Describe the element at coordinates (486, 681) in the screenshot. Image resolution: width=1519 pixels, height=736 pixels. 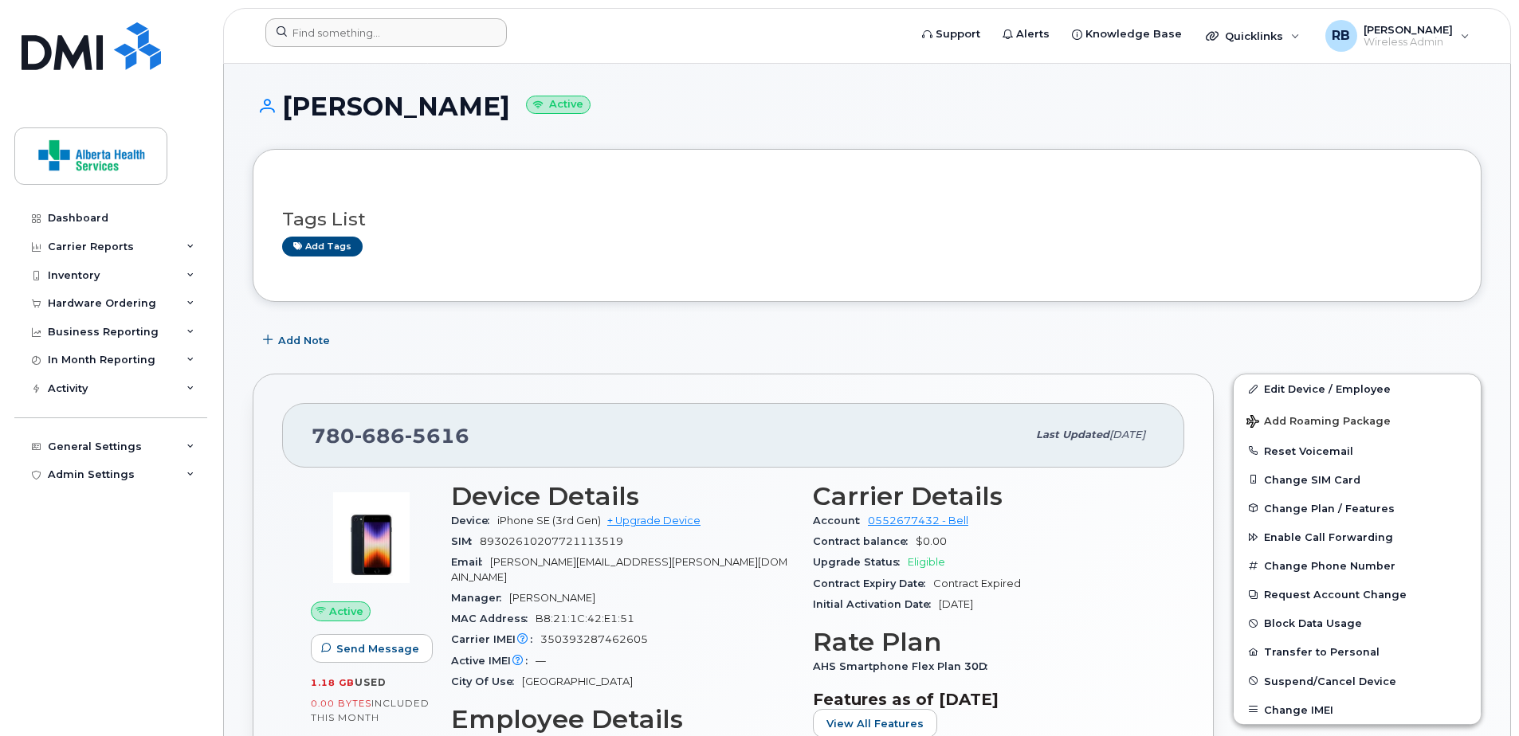
I see `span: City Of Use` at that location.